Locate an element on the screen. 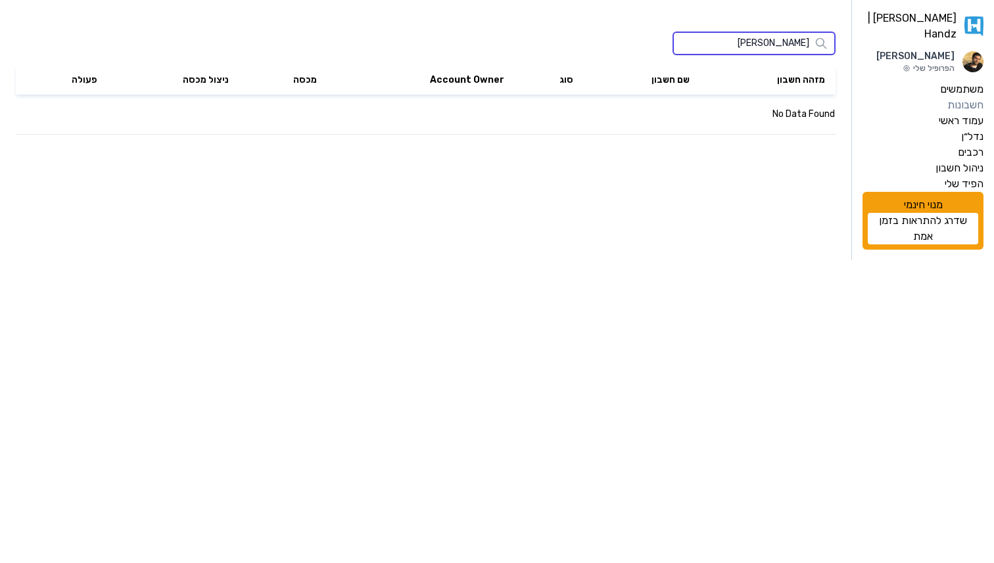  td: No Data Found is located at coordinates (425, 114).